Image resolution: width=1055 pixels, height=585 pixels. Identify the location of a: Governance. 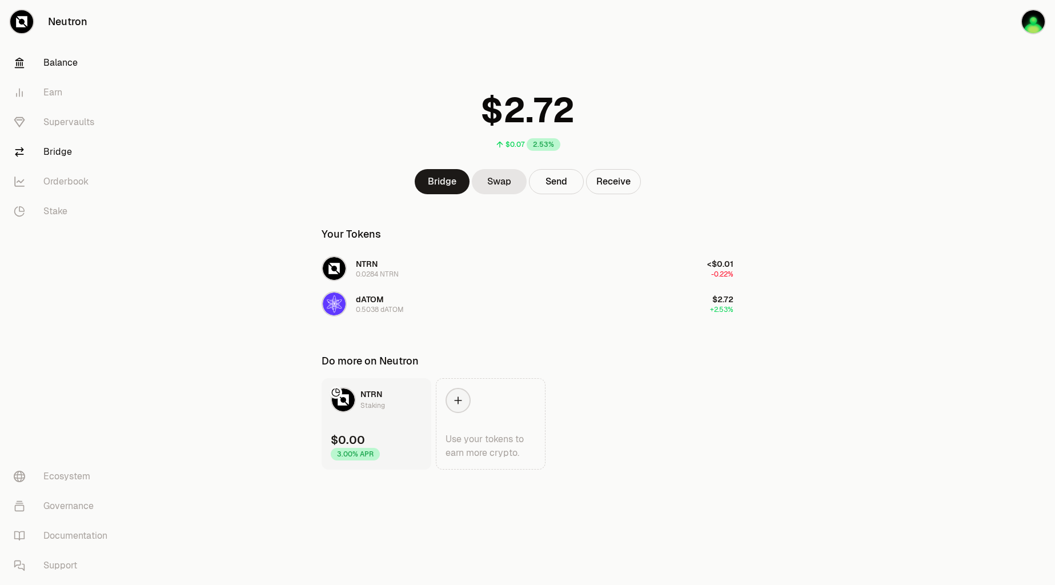
(64, 506).